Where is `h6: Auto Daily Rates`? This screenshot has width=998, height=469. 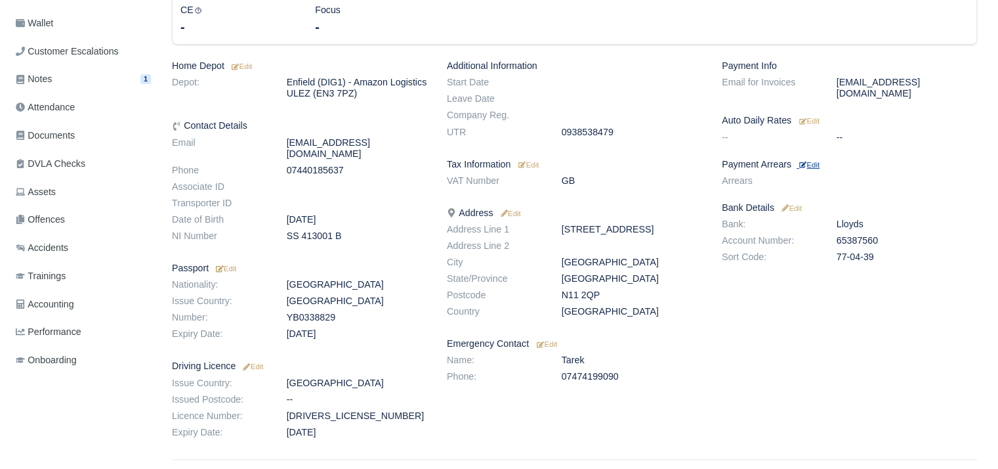
h6: Auto Daily Rates is located at coordinates (849, 120).